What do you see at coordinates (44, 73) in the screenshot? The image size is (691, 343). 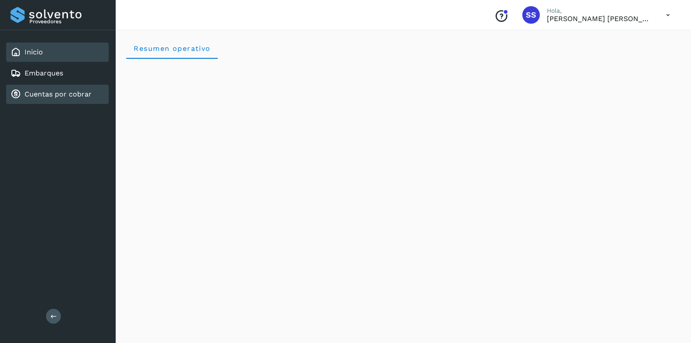 I see `a: Embarques` at bounding box center [44, 73].